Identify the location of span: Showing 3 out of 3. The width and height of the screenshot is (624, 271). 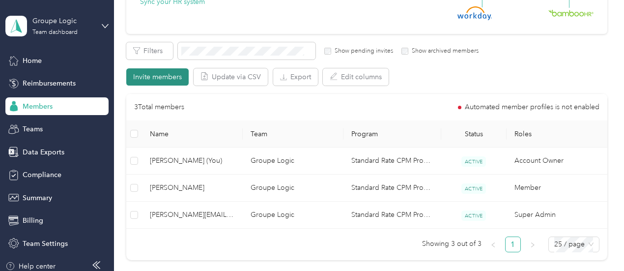
(452, 244).